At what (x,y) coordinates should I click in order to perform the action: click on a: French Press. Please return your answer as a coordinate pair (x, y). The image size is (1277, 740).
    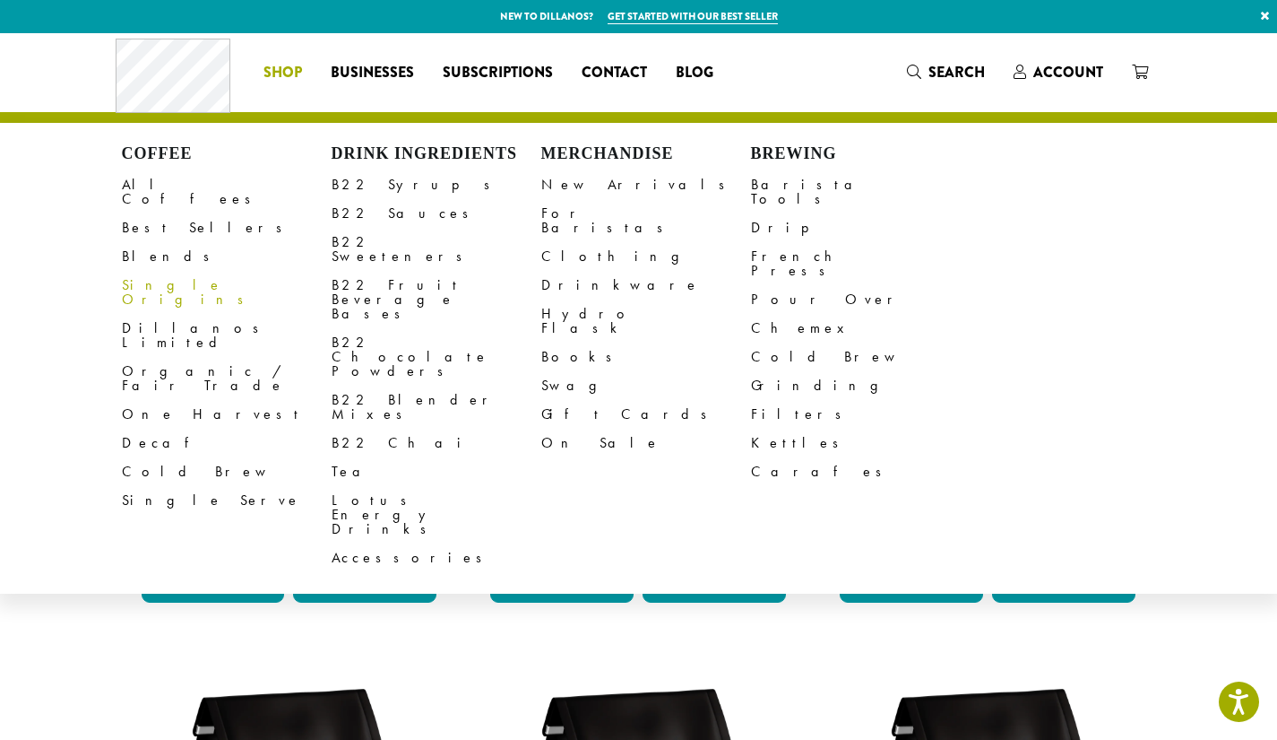
    Looking at the image, I should click on (856, 264).